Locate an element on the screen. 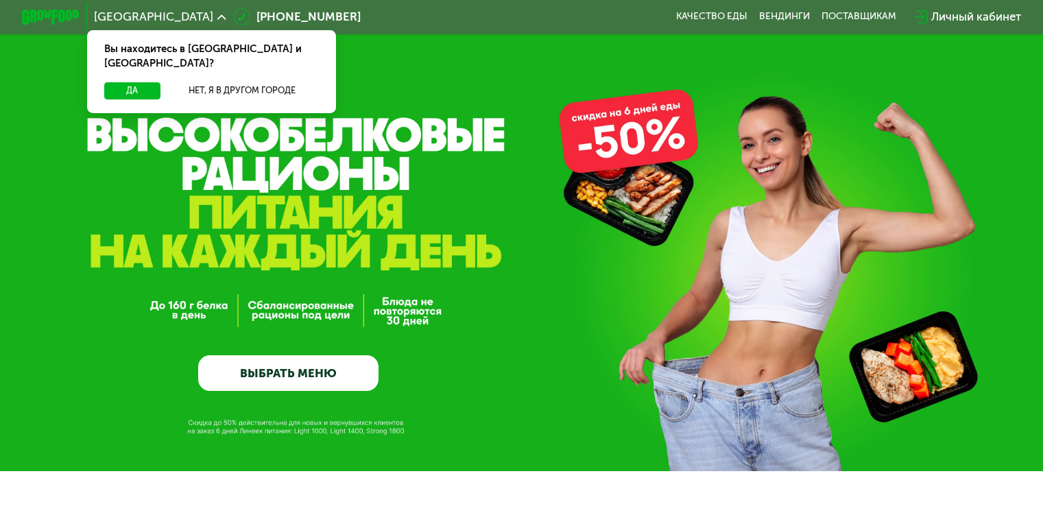  a: ВЫБРАТЬ МЕНЮ is located at coordinates (288, 373).